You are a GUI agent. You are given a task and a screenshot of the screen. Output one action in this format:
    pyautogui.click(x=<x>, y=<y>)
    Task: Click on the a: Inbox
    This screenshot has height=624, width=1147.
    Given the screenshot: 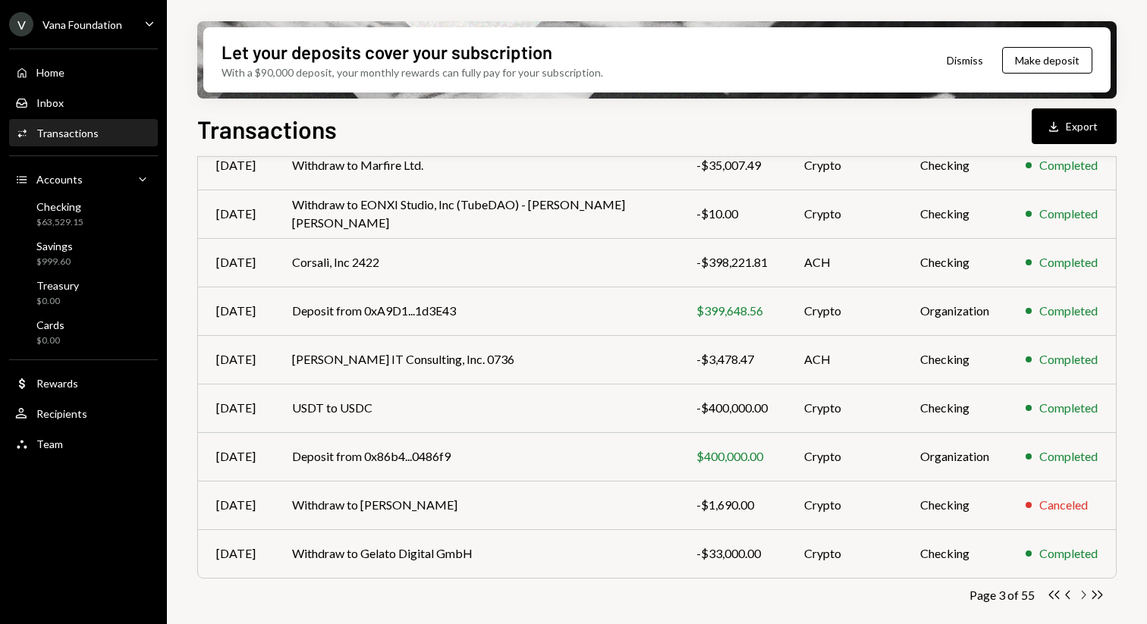 What is the action you would take?
    pyautogui.click(x=83, y=102)
    